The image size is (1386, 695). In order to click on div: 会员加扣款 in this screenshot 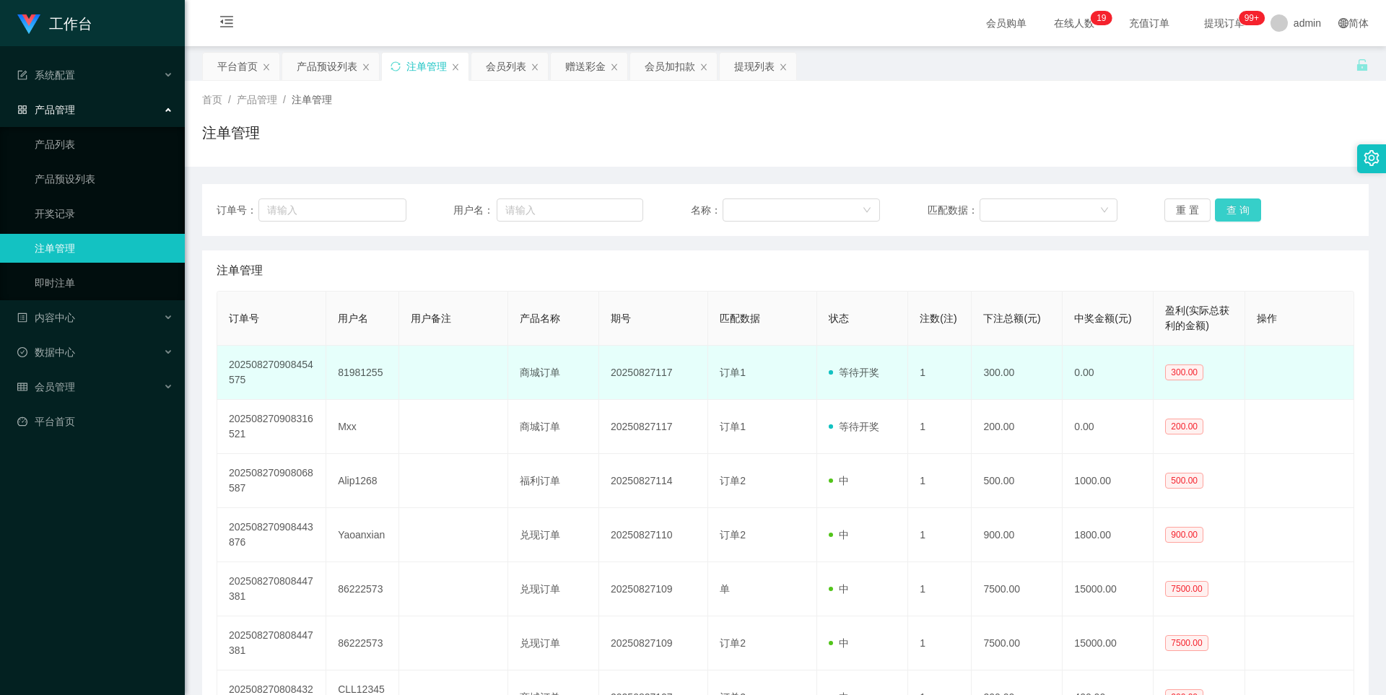, I will do `click(670, 66)`.